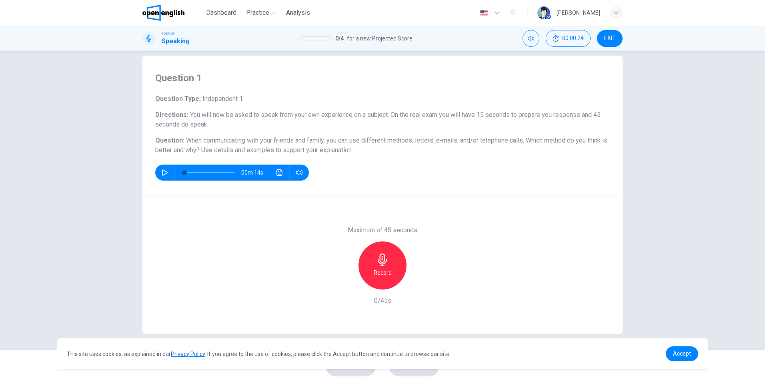  What do you see at coordinates (610, 38) in the screenshot?
I see `button: EXIT` at bounding box center [610, 38].